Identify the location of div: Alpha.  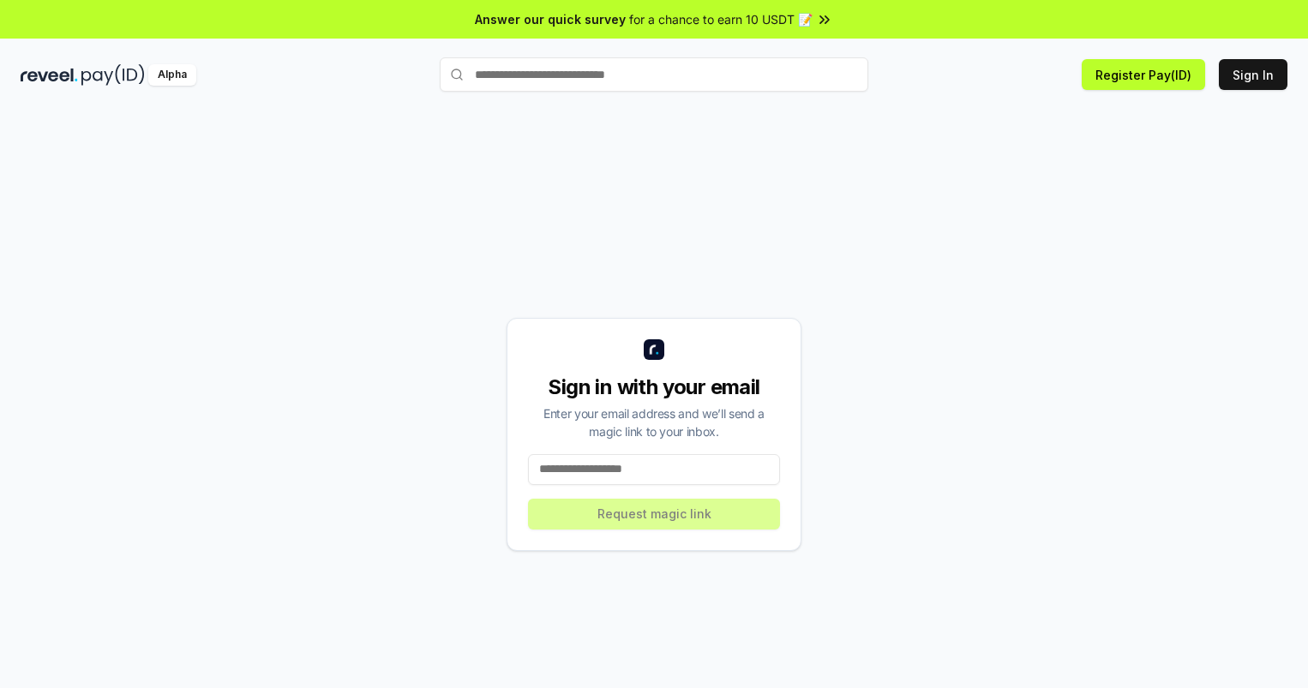
(172, 75).